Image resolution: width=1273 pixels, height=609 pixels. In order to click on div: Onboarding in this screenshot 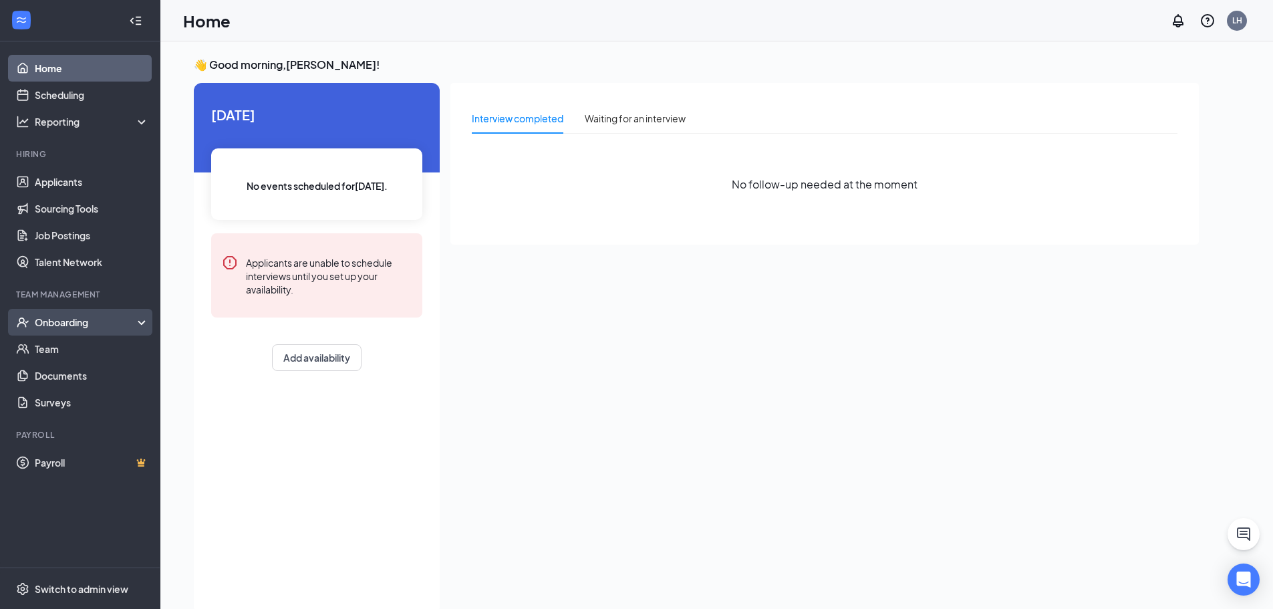, I will do `click(86, 322)`.